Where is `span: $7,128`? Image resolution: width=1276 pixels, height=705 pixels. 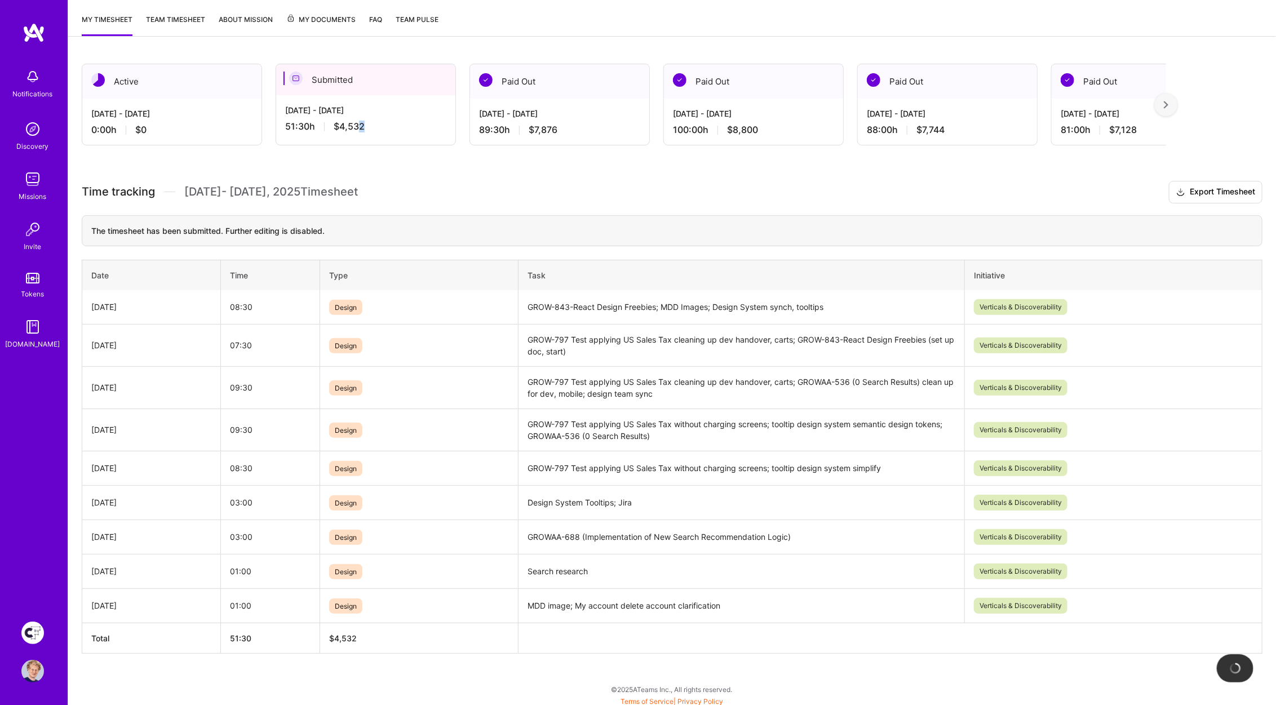 span: $7,128 is located at coordinates (1122, 130).